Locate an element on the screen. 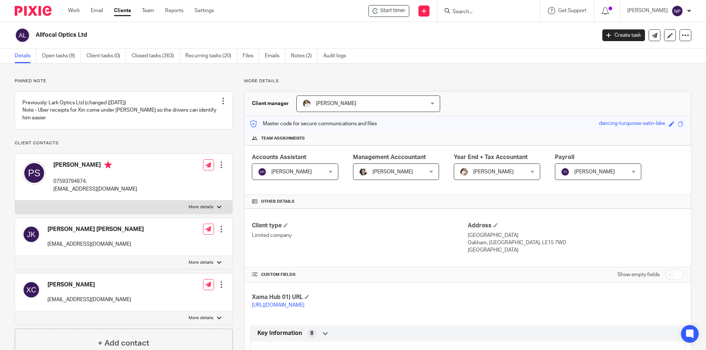 The width and height of the screenshot is (706, 350). span: Payroll is located at coordinates (564, 157).